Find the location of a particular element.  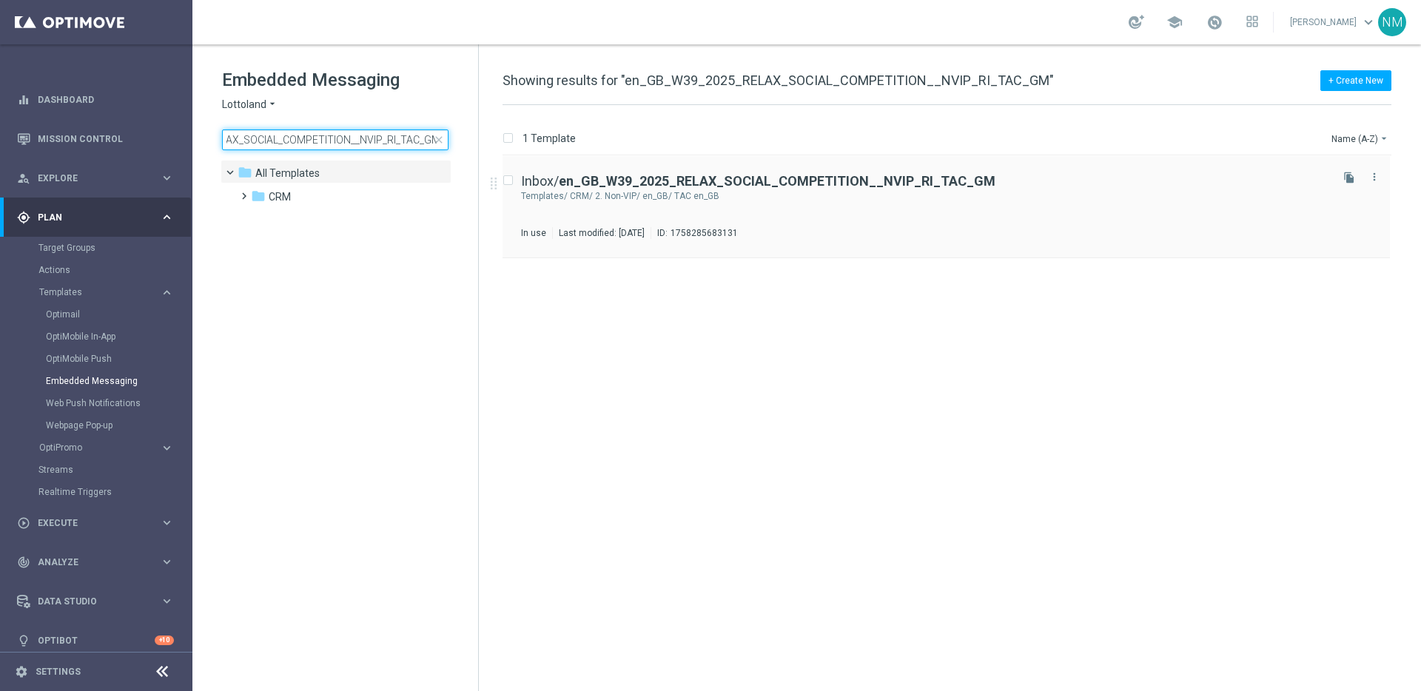

div: play_circle_outline Execute keyboard_arrow_right is located at coordinates (95, 523).